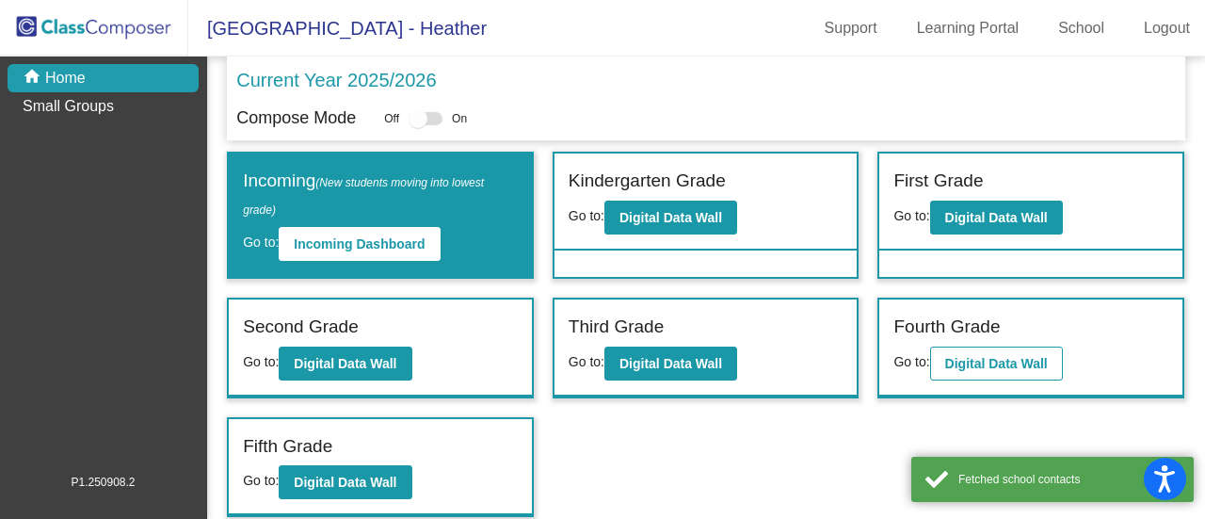 The width and height of the screenshot is (1205, 519). What do you see at coordinates (392, 119) in the screenshot?
I see `span: Off` at bounding box center [392, 119].